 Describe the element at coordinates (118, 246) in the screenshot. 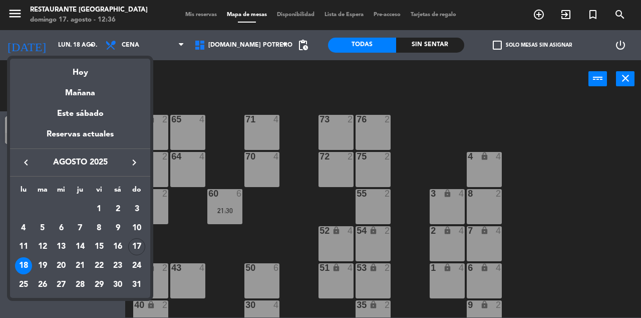

I see `div: 16` at that location.